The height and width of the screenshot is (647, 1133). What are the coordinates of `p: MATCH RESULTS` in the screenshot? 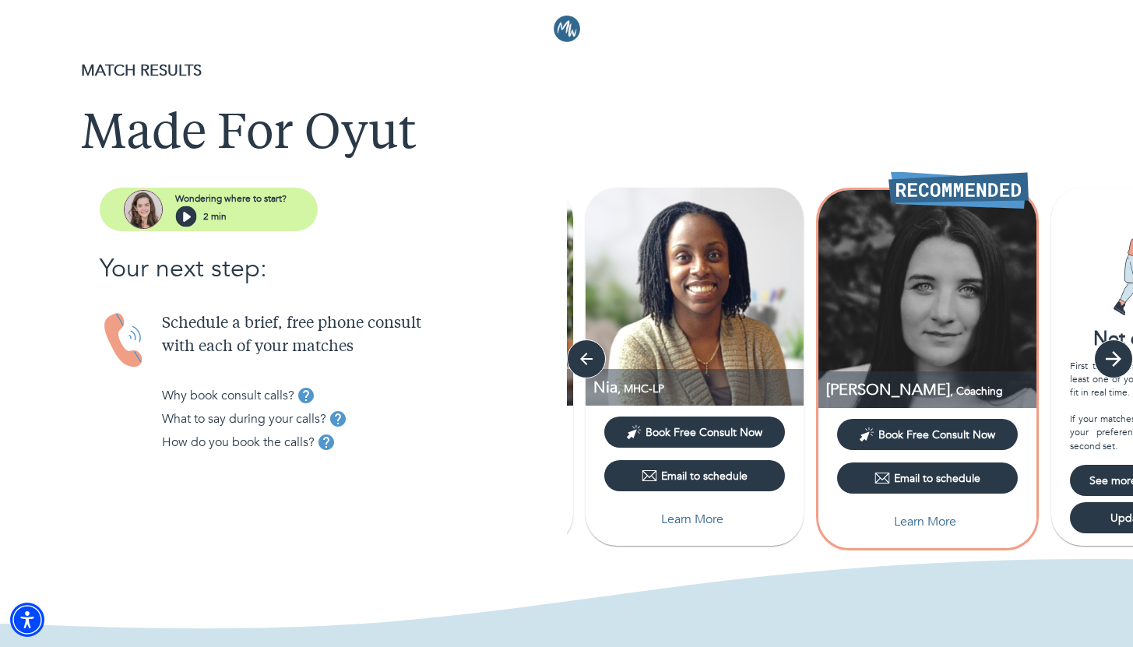 It's located at (567, 71).